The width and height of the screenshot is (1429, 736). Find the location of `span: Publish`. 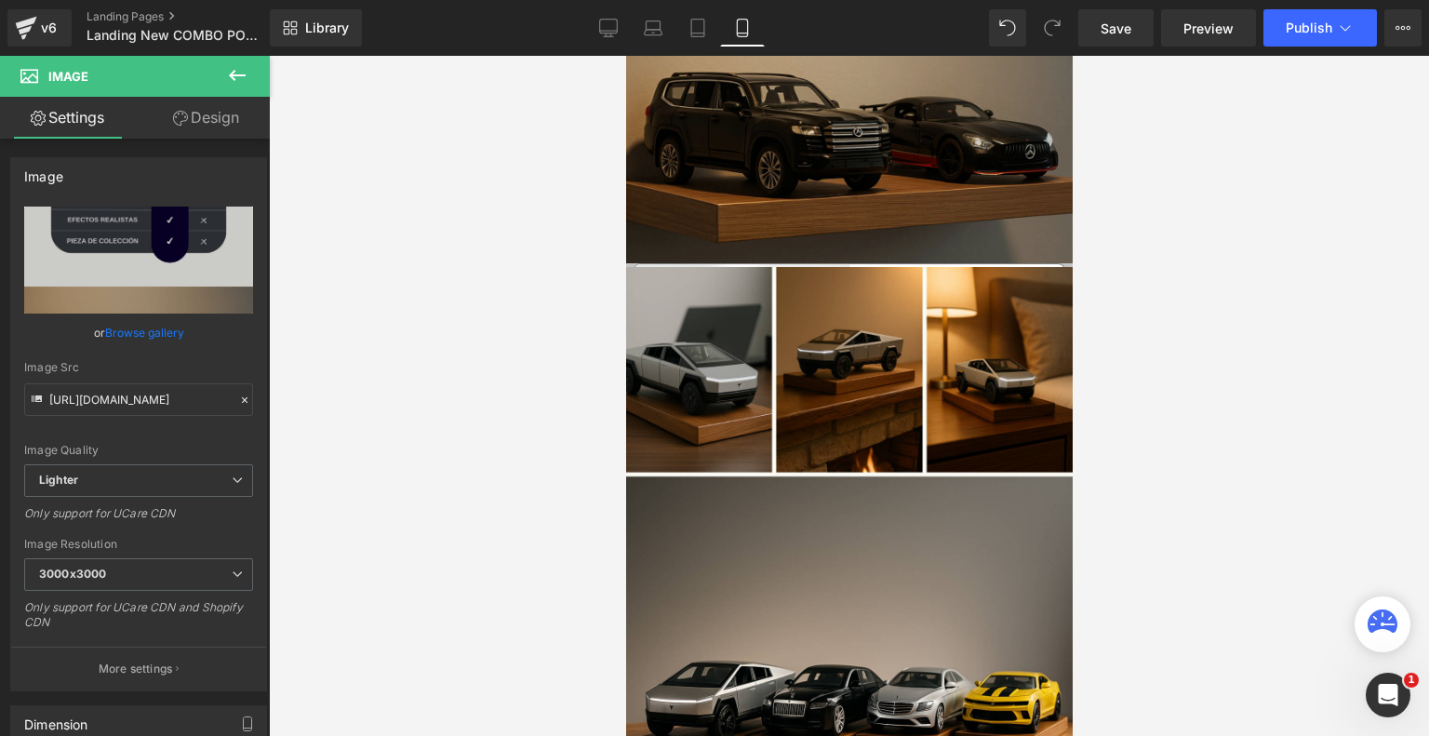

span: Publish is located at coordinates (1309, 28).